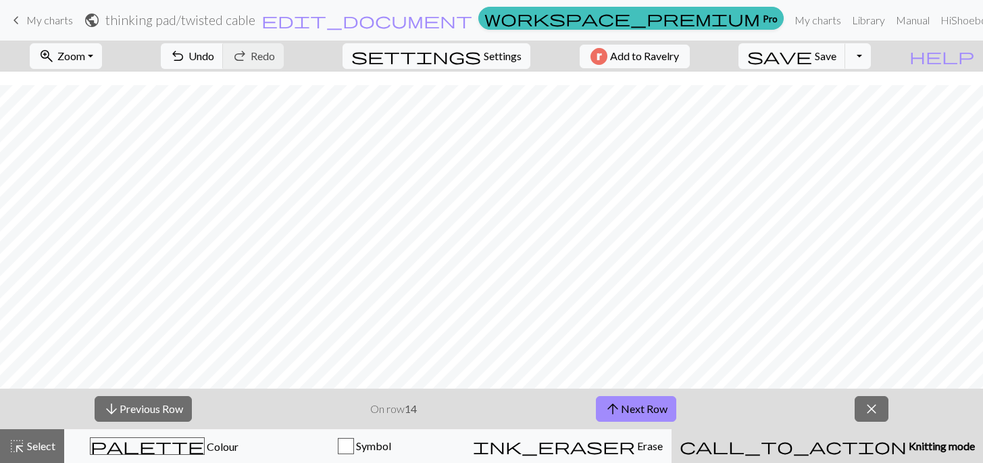 Image resolution: width=983 pixels, height=463 pixels. What do you see at coordinates (827, 446) in the screenshot?
I see `button: Knitting mode` at bounding box center [827, 446].